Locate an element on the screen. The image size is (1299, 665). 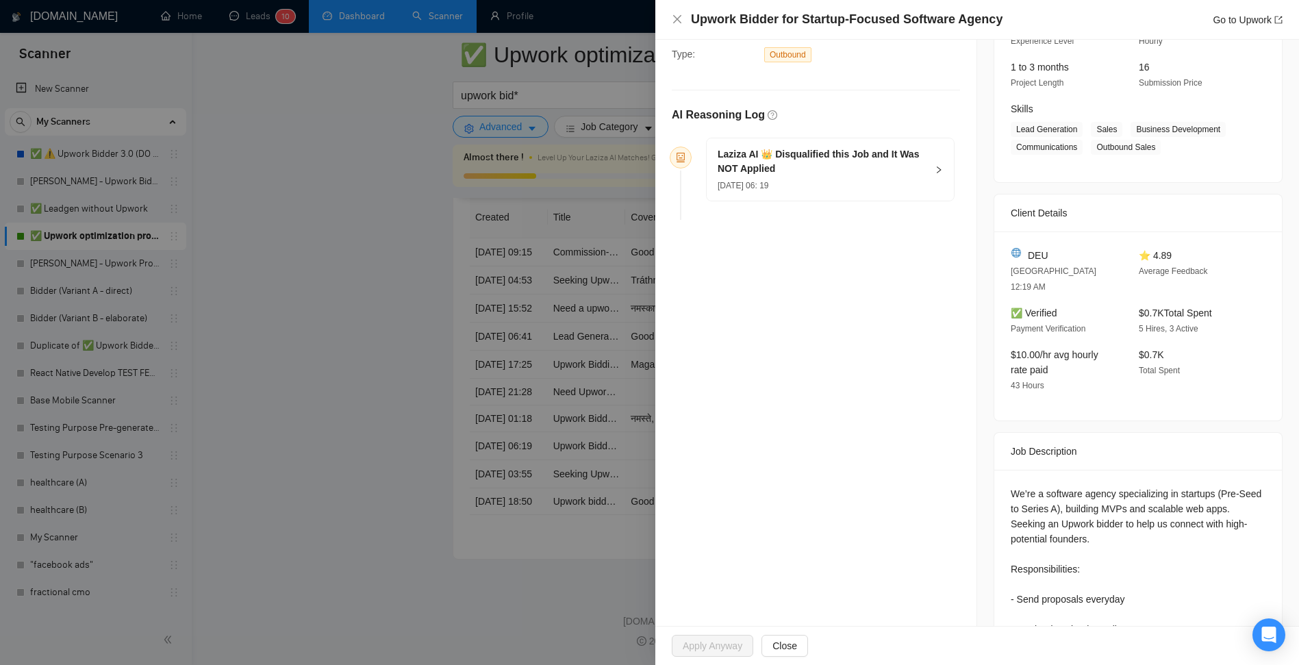
span: Submission Price is located at coordinates (1170, 83).